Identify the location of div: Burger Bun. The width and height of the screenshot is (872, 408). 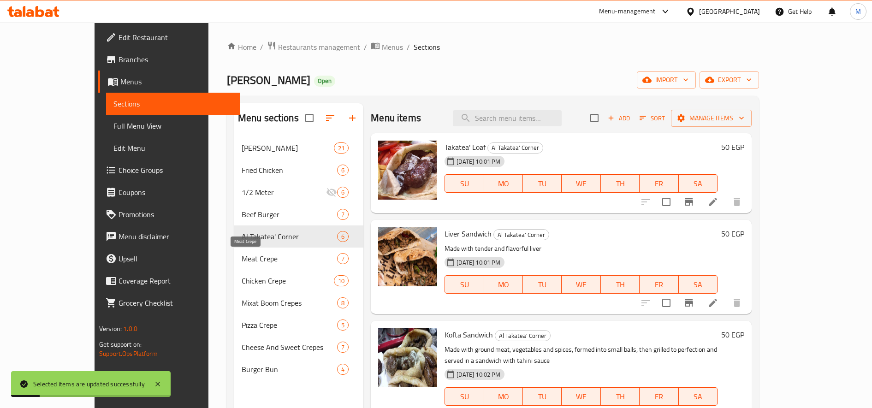
(289, 369).